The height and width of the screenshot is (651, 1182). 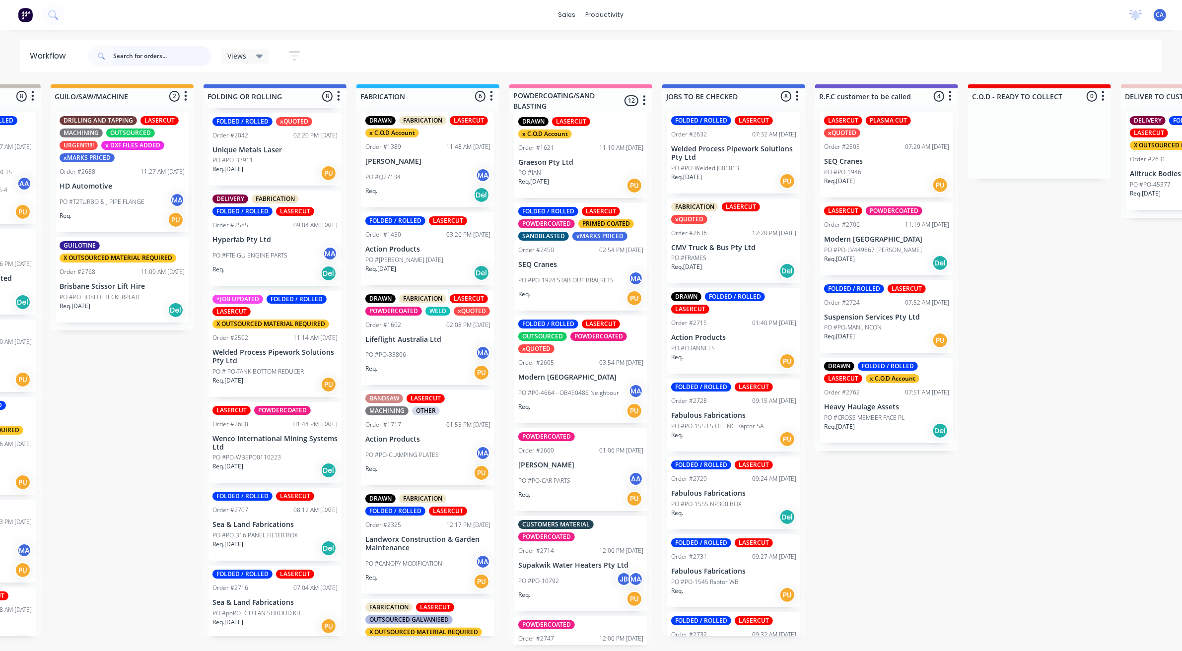 I want to click on p: Supakwik Water Heaters Pty Ltd, so click(x=581, y=565).